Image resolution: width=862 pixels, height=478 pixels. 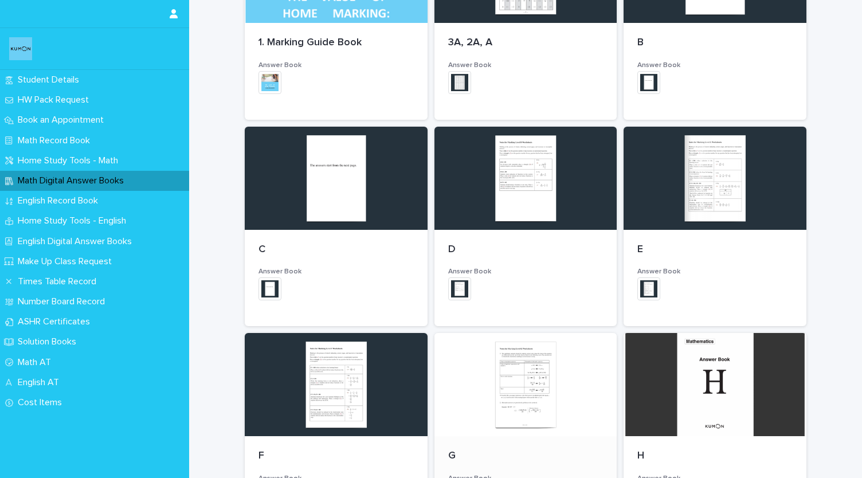 What do you see at coordinates (336, 456) in the screenshot?
I see `p: F` at bounding box center [336, 456].